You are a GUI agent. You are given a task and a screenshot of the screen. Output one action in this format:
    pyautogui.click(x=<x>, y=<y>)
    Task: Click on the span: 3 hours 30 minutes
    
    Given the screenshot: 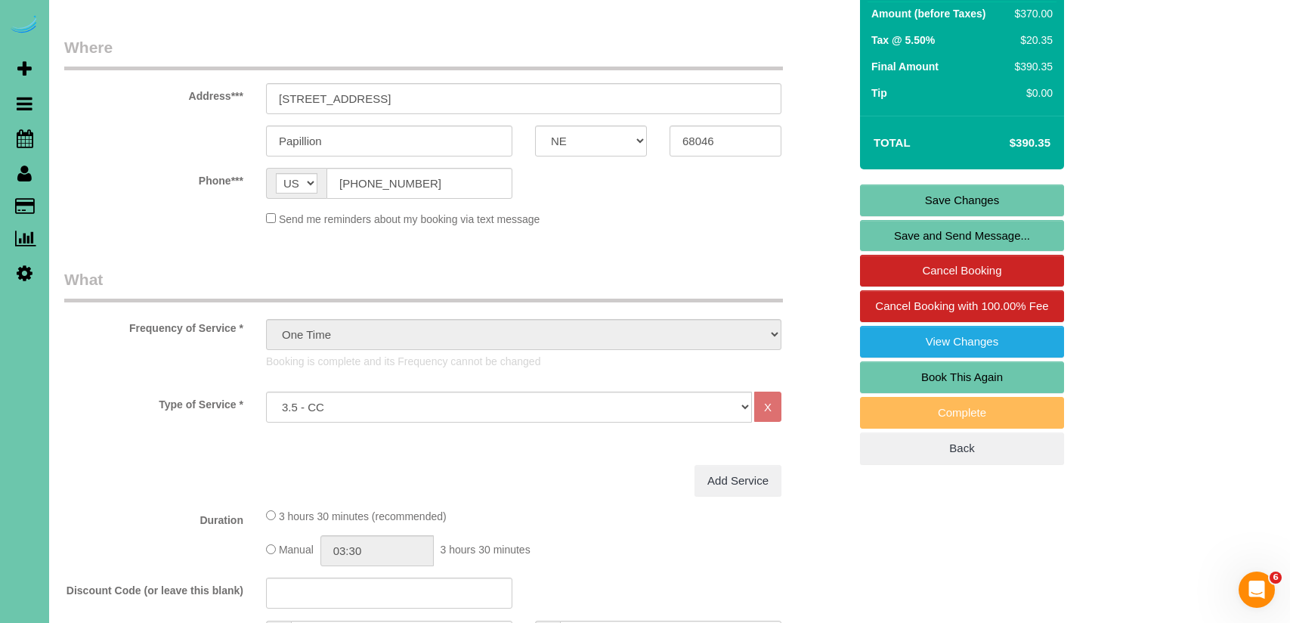 What is the action you would take?
    pyautogui.click(x=485, y=550)
    